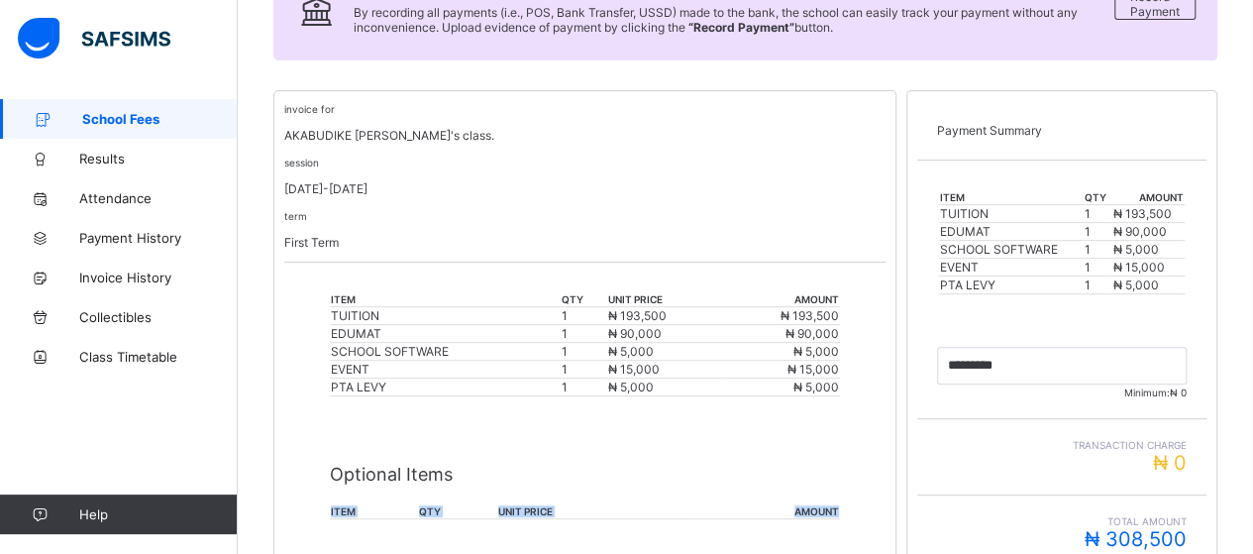 This screenshot has width=1253, height=554. What do you see at coordinates (158, 277) in the screenshot?
I see `span: Invoice History` at bounding box center [158, 277].